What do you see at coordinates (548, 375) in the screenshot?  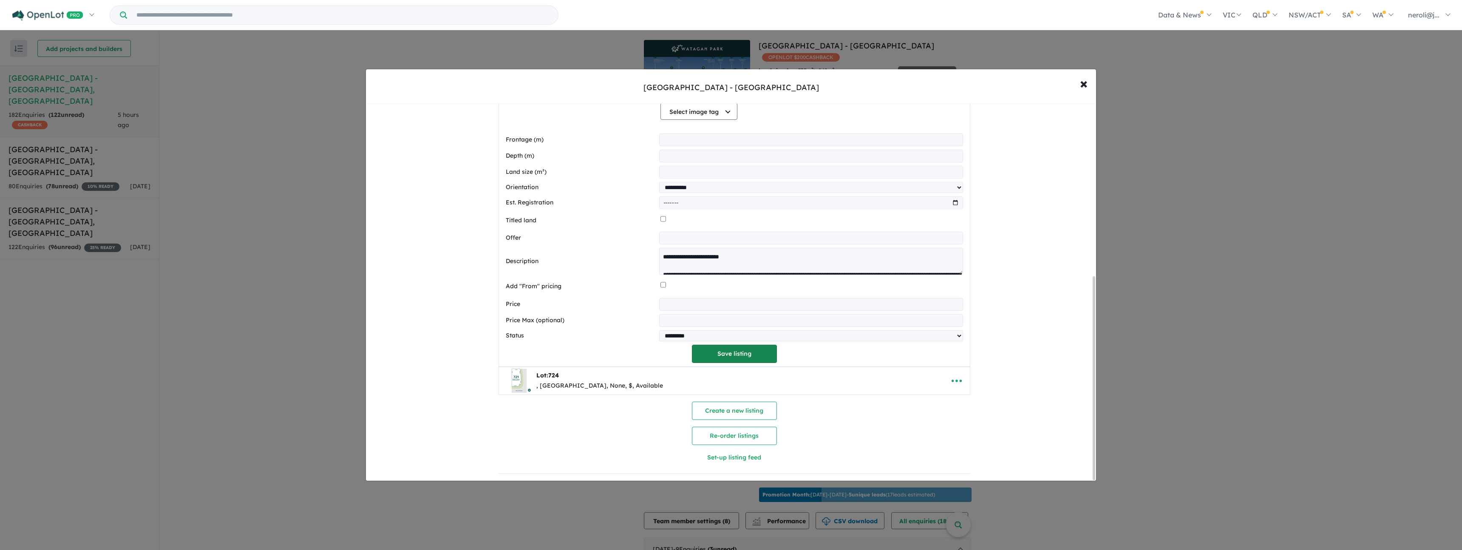 I see `b: Lot:` at bounding box center [548, 375].